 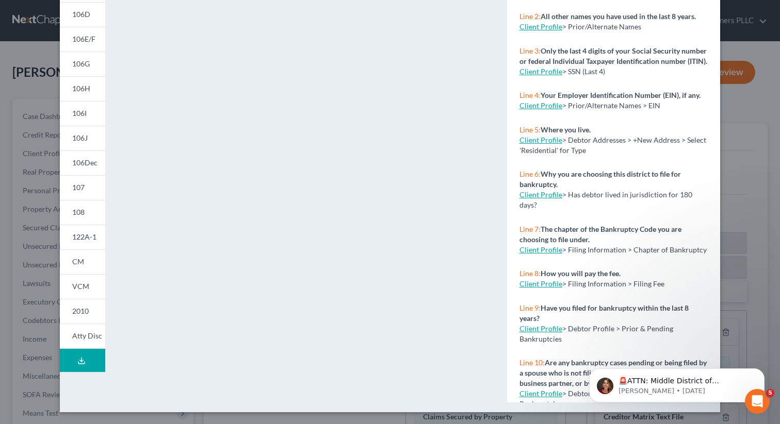 I want to click on a: 108, so click(x=83, y=212).